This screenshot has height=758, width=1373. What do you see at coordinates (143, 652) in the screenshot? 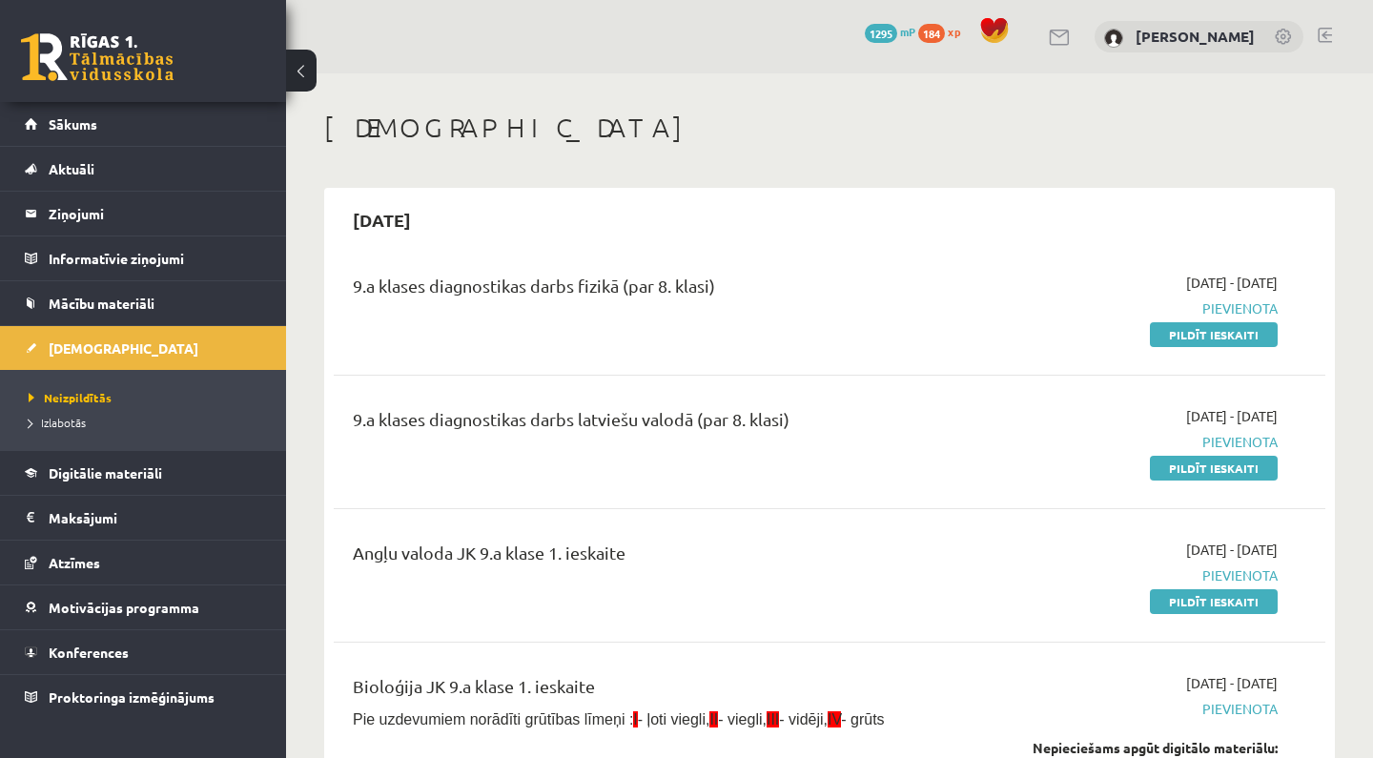
I see `a: Konferences` at bounding box center [143, 652].